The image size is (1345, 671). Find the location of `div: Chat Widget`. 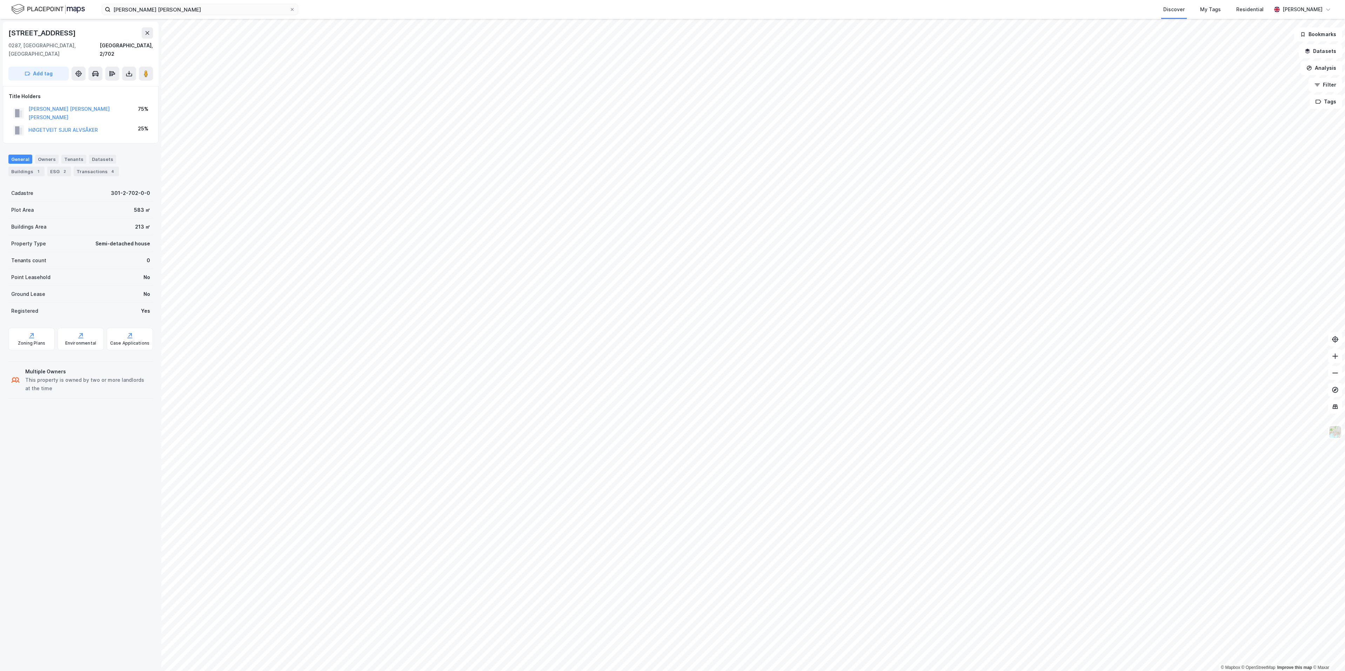

div: Chat Widget is located at coordinates (1328, 655).